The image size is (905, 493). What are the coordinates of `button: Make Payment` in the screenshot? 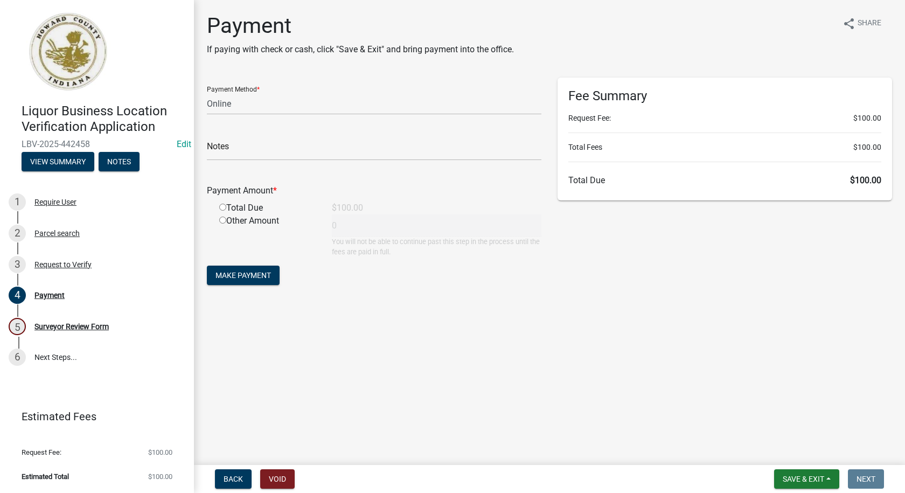 It's located at (243, 275).